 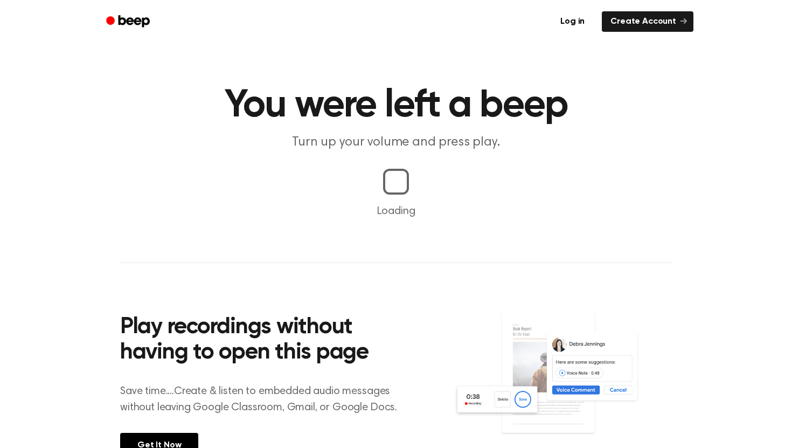 What do you see at coordinates (396, 106) in the screenshot?
I see `h1: You were left a beep` at bounding box center [396, 106].